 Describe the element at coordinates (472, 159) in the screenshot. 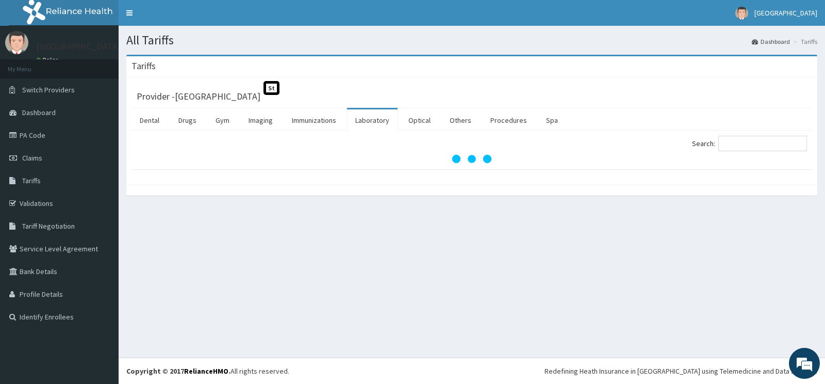

I see `svg: audio-loading` at that location.